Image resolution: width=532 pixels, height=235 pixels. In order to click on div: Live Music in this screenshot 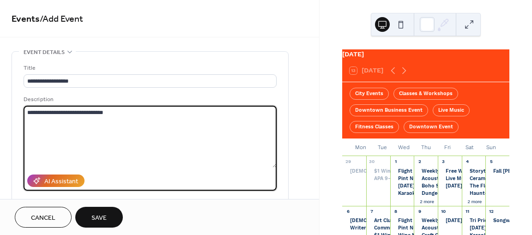, I will do `click(451, 110)`.